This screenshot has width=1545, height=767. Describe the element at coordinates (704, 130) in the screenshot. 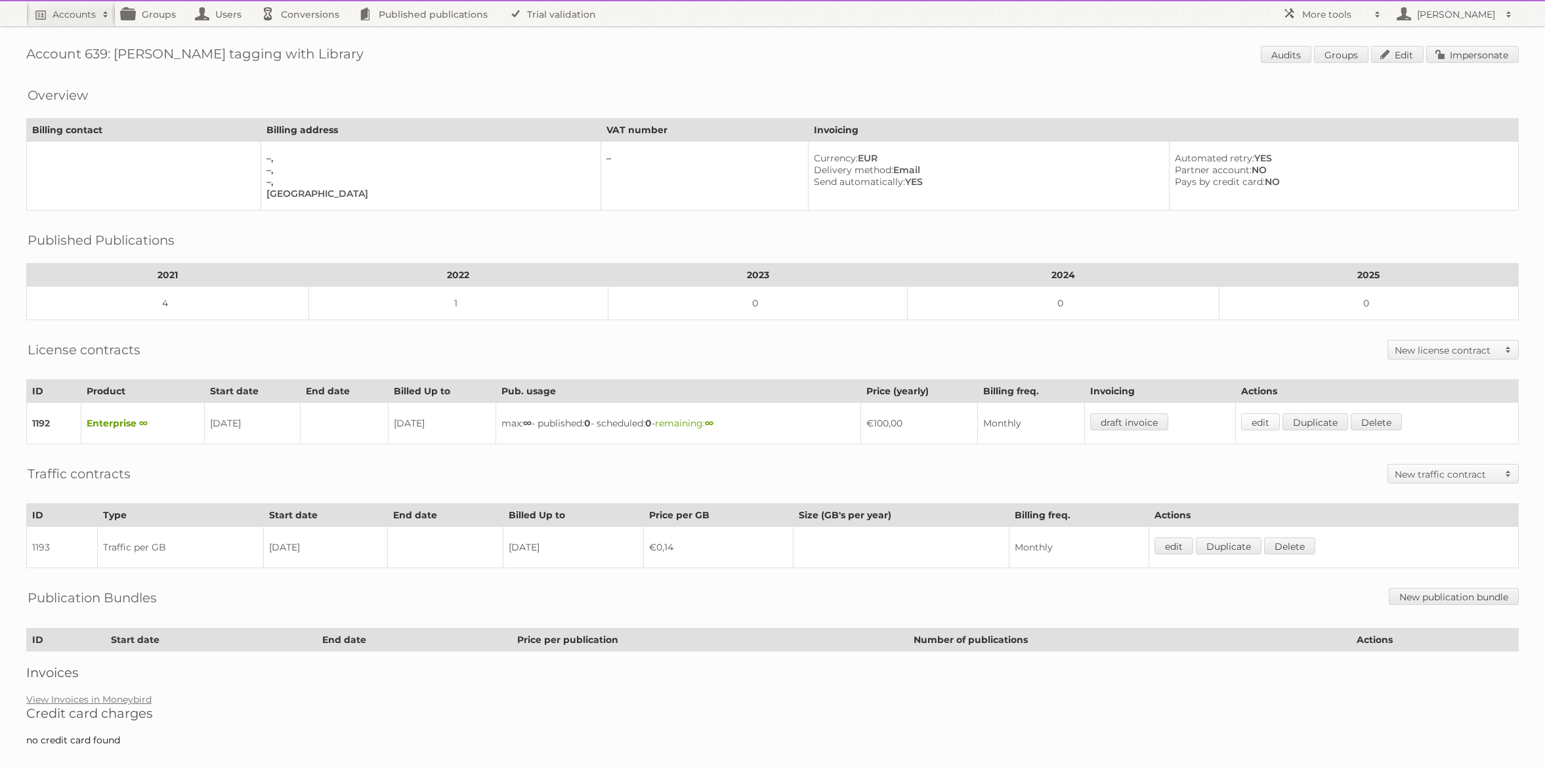

I see `th: VAT number` at that location.